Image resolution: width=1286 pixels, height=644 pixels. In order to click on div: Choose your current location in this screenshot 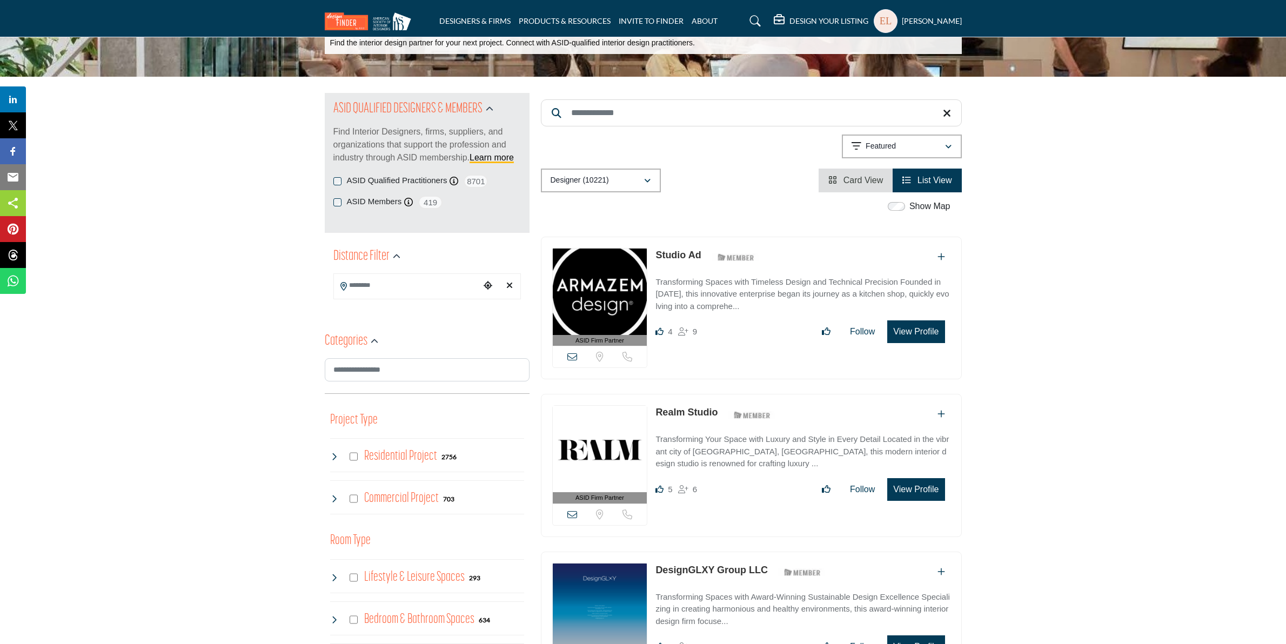, I will do `click(488, 286)`.